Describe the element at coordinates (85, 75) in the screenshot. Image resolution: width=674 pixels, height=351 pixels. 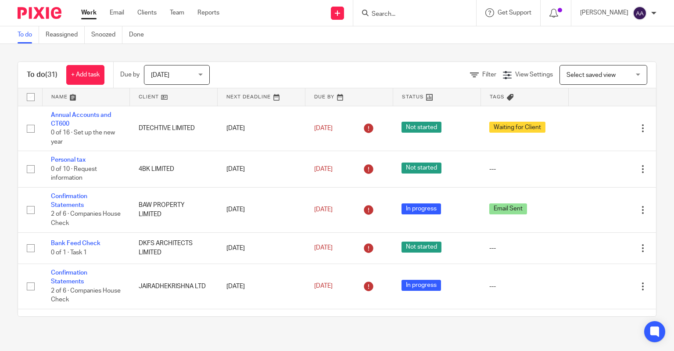
I see `a: + Add task` at that location.